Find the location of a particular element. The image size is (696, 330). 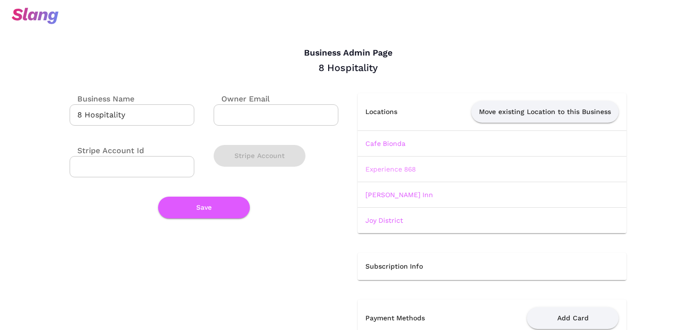

label: Owner Email is located at coordinates (242, 99).